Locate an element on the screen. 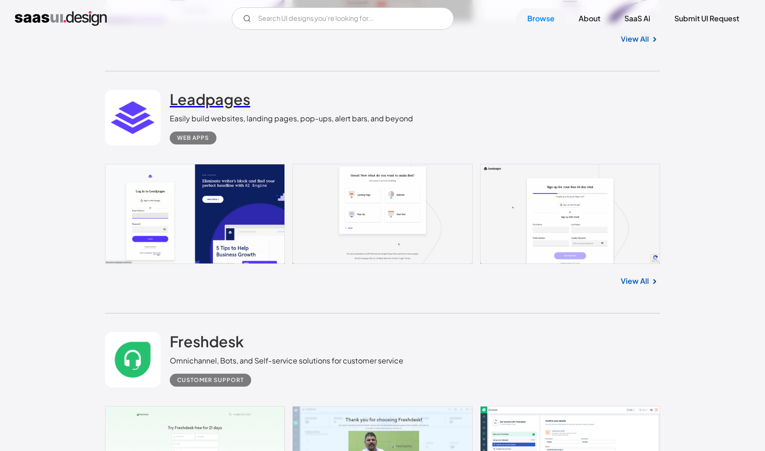  div: Easily build websites, landing pages, pop-ups, alert bars, and beyond is located at coordinates (291, 118).